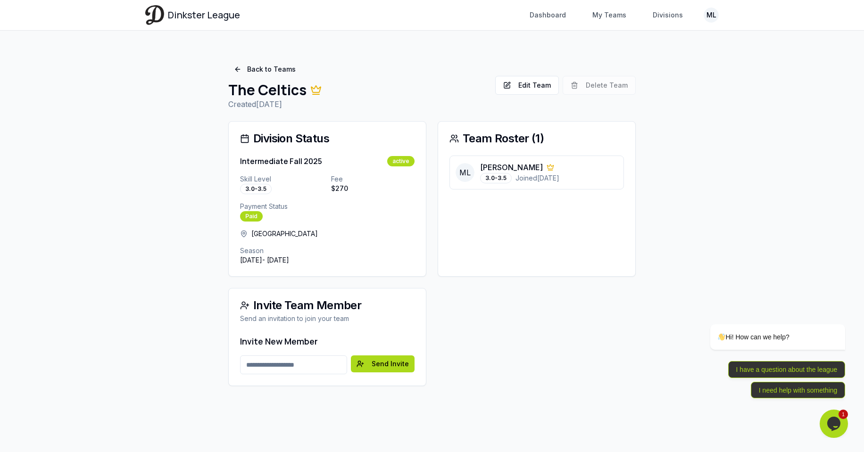 This screenshot has width=864, height=452. What do you see at coordinates (372, 179) in the screenshot?
I see `p: Fee` at bounding box center [372, 179].